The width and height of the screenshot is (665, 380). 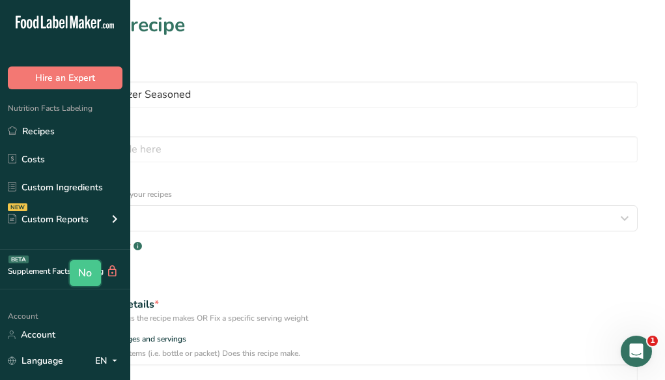 What do you see at coordinates (332, 318) in the screenshot?
I see `div: Specify the number of servings the recipe makes OR Fix a specific serving weight` at bounding box center [332, 318].